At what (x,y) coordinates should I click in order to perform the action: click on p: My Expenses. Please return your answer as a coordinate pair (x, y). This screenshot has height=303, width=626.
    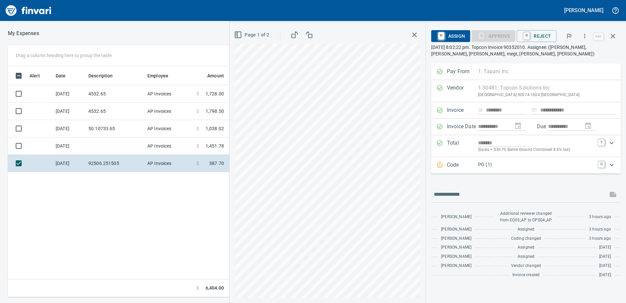
    Looking at the image, I should click on (23, 33).